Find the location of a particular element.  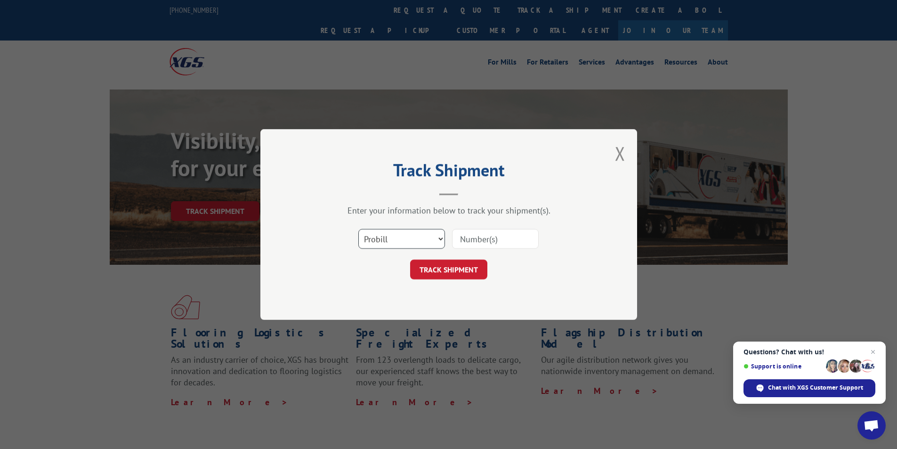

span: Support is online is located at coordinates (783, 366).